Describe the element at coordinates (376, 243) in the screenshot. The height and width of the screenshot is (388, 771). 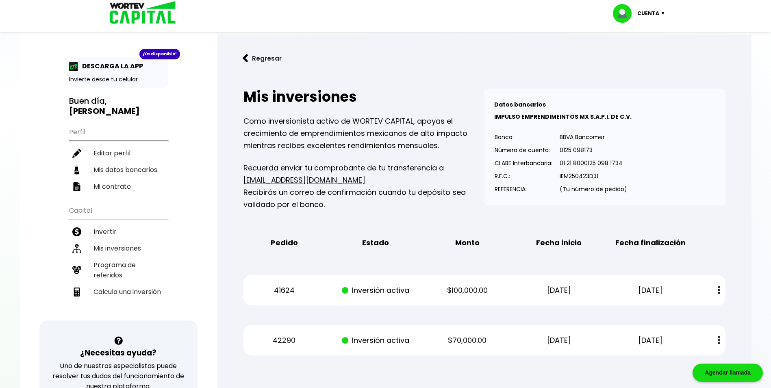
I see `b: Estado` at that location.